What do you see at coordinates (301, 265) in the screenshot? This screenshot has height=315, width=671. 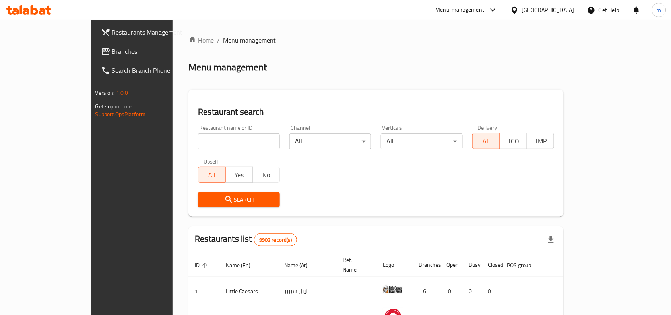 I see `span: Name (Ar)` at bounding box center [301, 265].